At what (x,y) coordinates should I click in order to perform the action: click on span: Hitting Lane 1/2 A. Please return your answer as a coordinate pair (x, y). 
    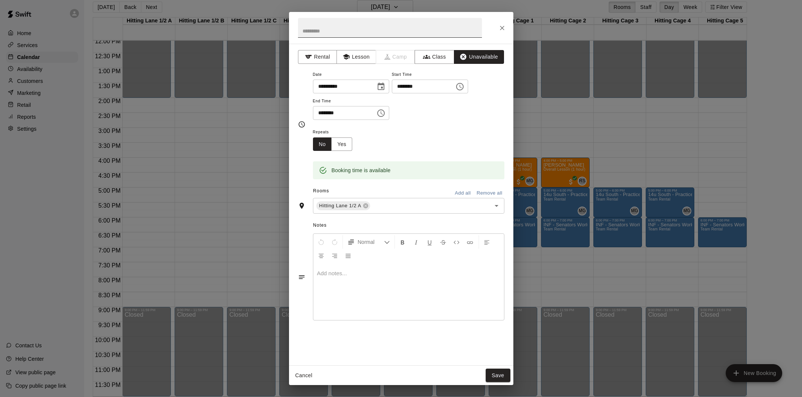
    Looking at the image, I should click on (340, 206).